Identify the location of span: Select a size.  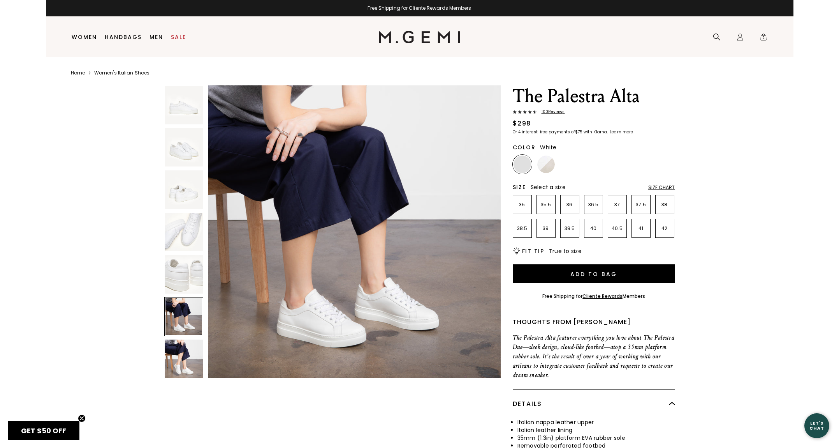
(548, 187).